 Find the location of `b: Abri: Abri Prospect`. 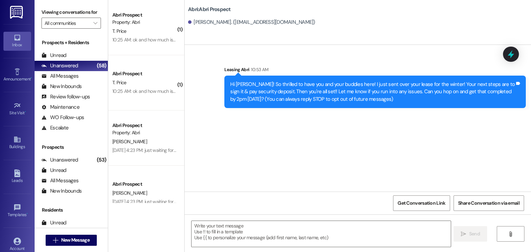

b: Abri: Abri Prospect is located at coordinates (209, 9).